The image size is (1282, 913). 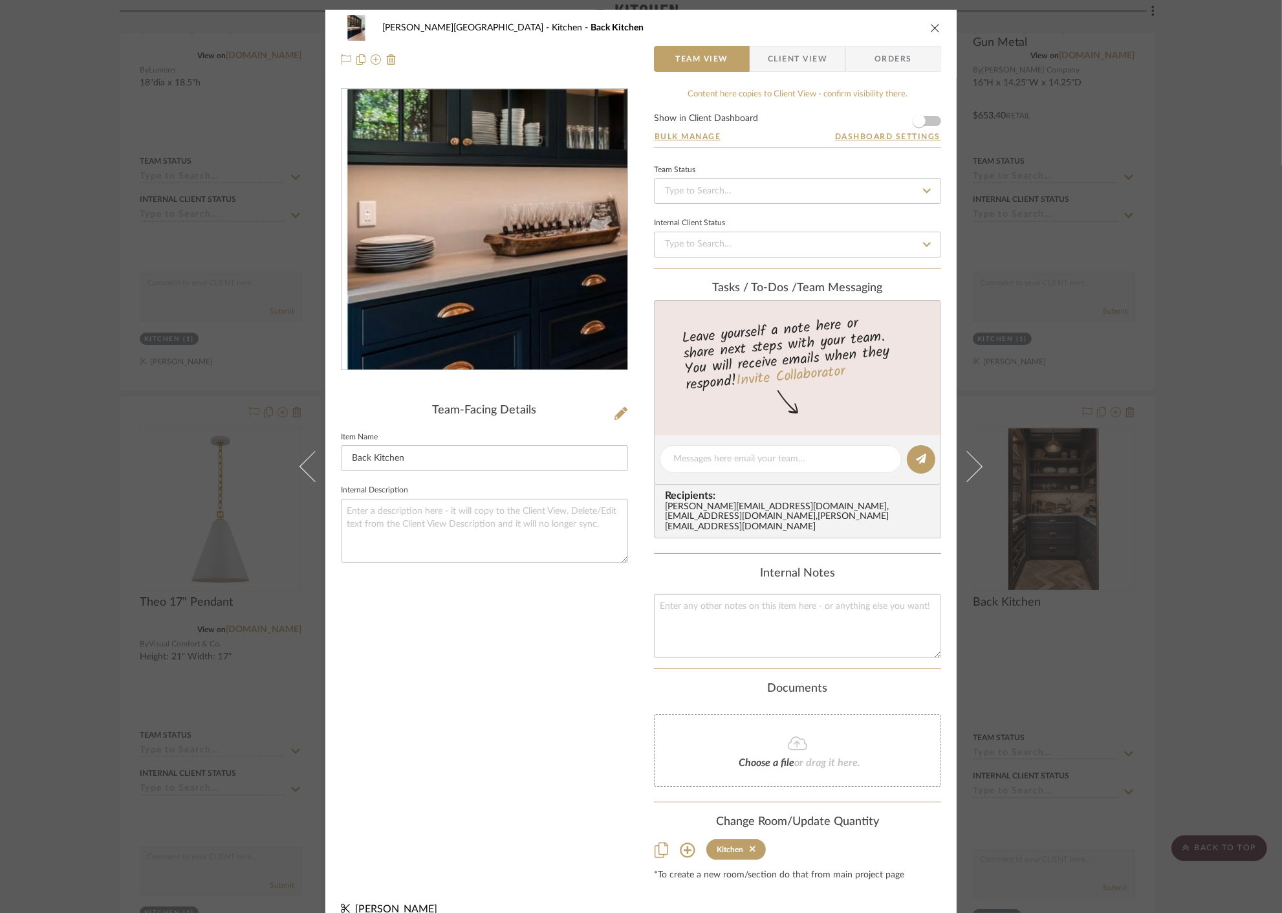 I want to click on div: Internal Notes, so click(x=798, y=574).